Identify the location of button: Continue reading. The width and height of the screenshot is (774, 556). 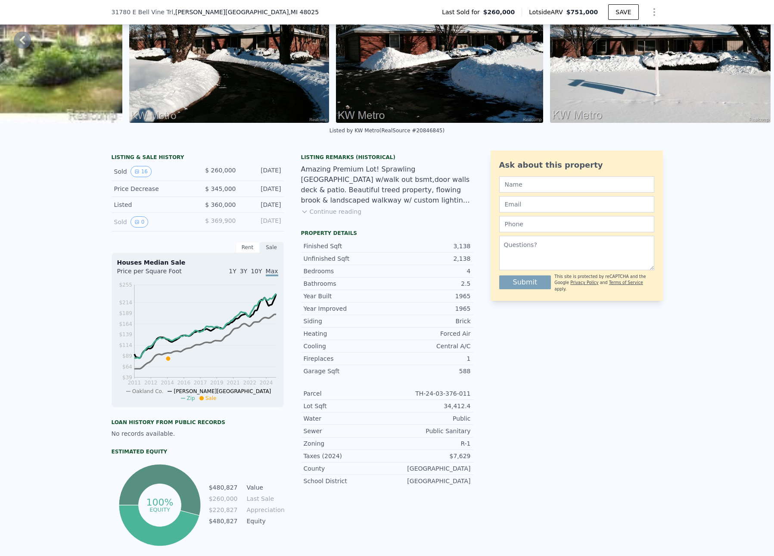
(331, 212).